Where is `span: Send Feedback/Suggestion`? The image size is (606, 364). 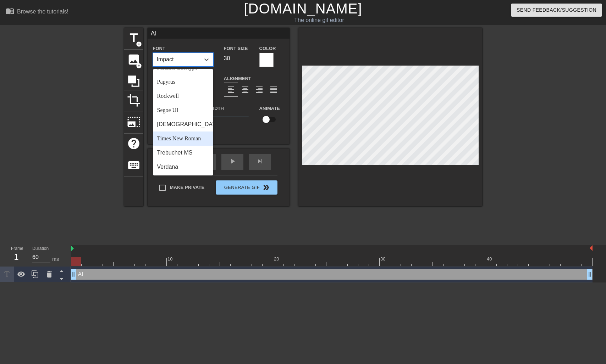 span: Send Feedback/Suggestion is located at coordinates (556, 10).